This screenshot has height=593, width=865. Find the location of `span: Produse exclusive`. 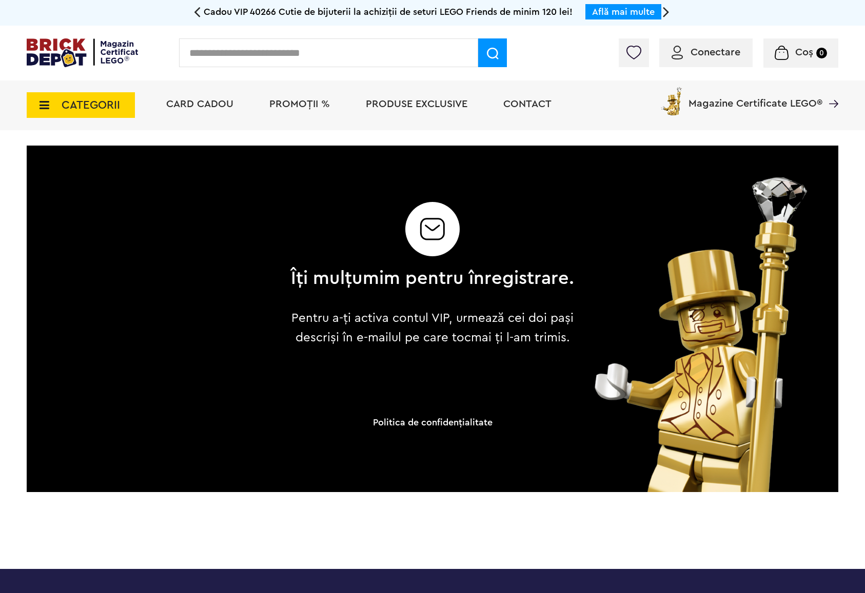

span: Produse exclusive is located at coordinates (417, 104).